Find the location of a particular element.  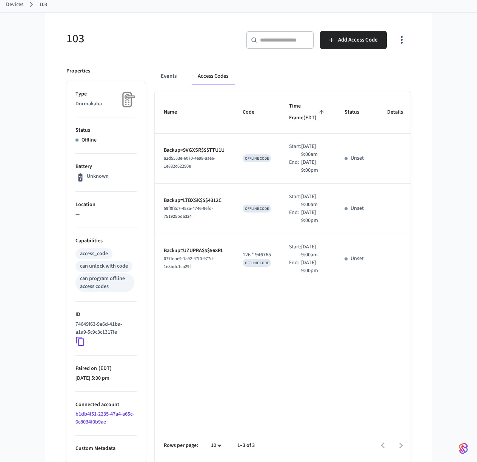

p: Capabilities is located at coordinates (106, 241).